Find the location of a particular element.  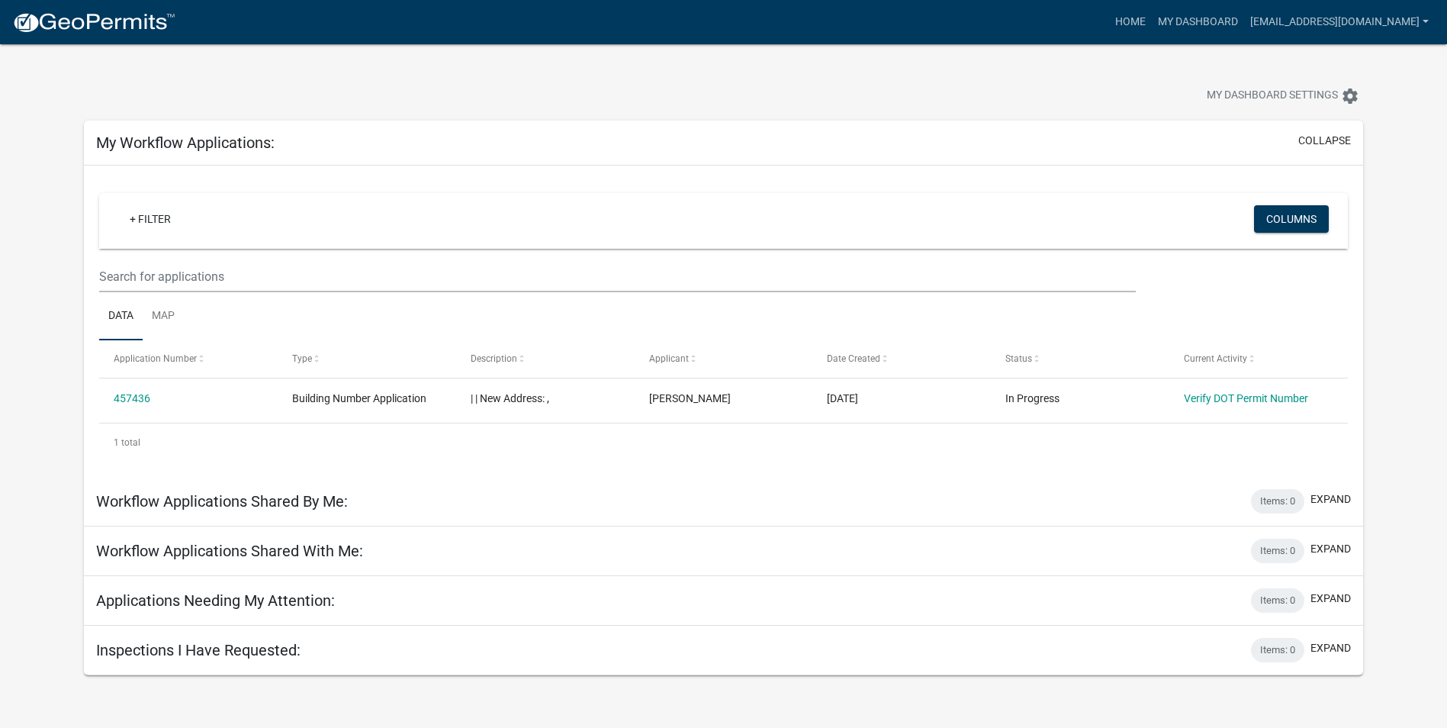

span: Date Created is located at coordinates (854, 359).